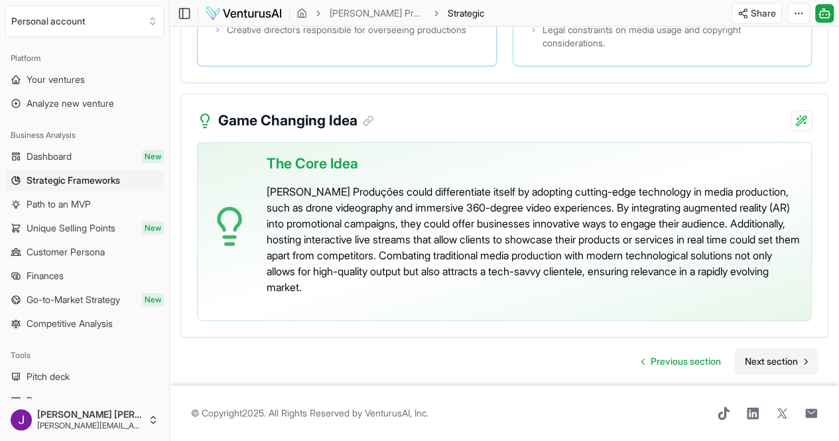  What do you see at coordinates (681, 362) in the screenshot?
I see `a: Go to previous page` at bounding box center [681, 362].